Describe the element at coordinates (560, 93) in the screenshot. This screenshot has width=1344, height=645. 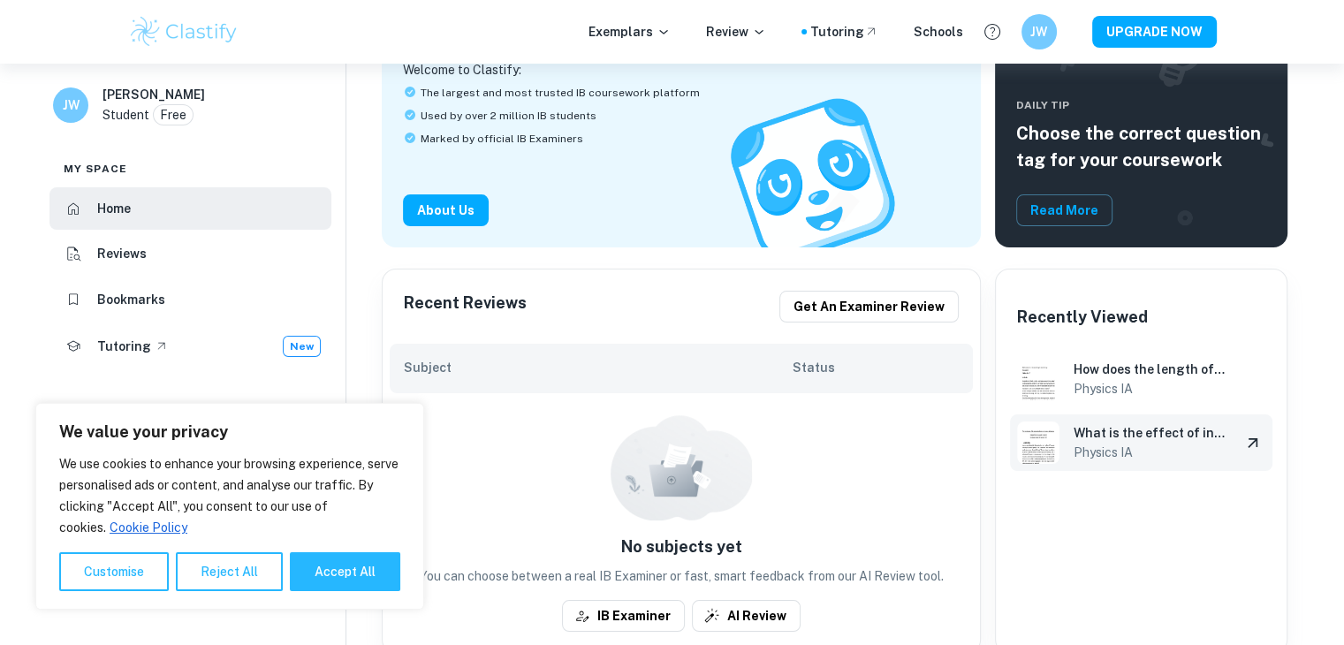
I see `span: The largest and most trusted IB coursework platform` at that location.